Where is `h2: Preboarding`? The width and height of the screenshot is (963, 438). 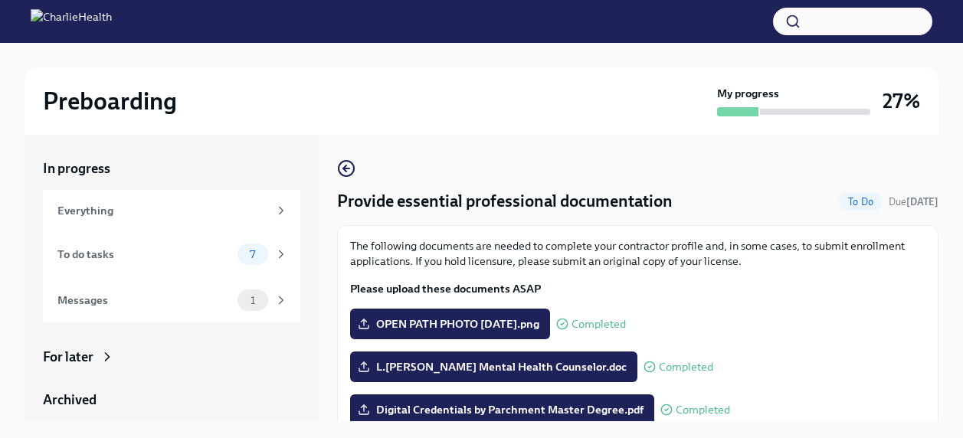
h2: Preboarding is located at coordinates (110, 101).